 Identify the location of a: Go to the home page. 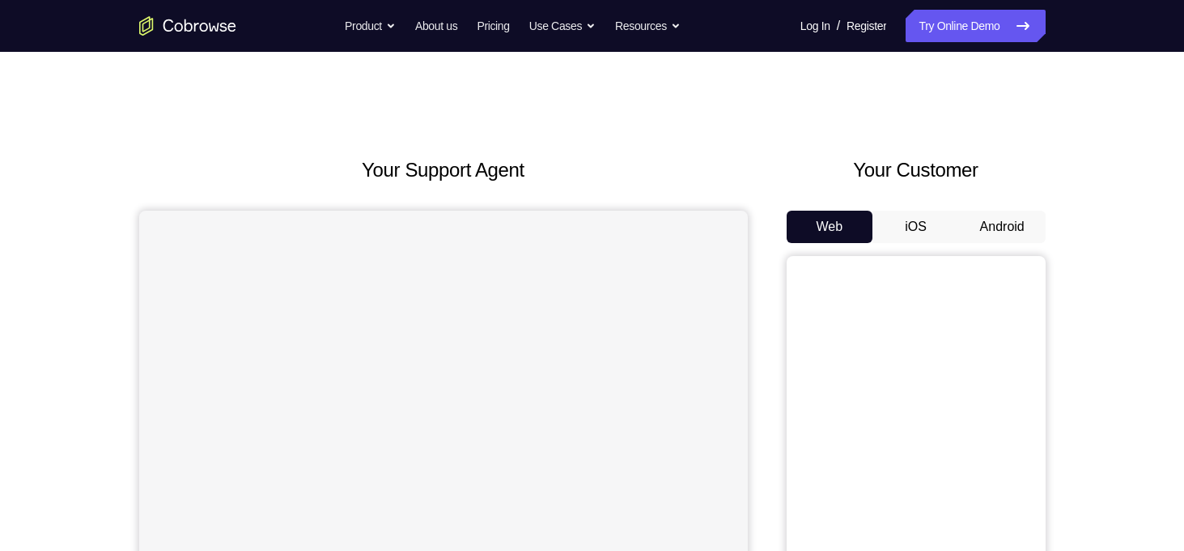
(188, 26).